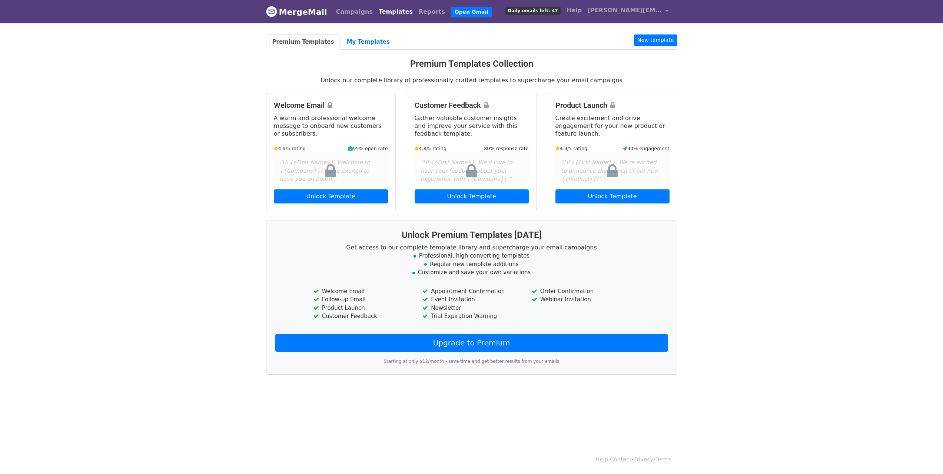 The height and width of the screenshot is (474, 943). What do you see at coordinates (533, 10) in the screenshot?
I see `a: Daily emails left: 47` at bounding box center [533, 10].